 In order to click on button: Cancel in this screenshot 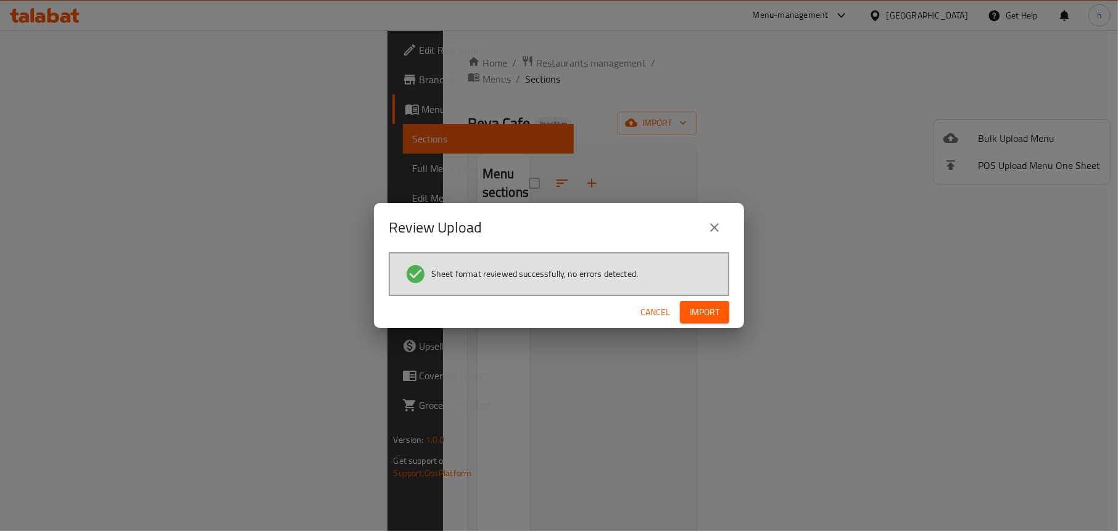, I will do `click(655, 312)`.